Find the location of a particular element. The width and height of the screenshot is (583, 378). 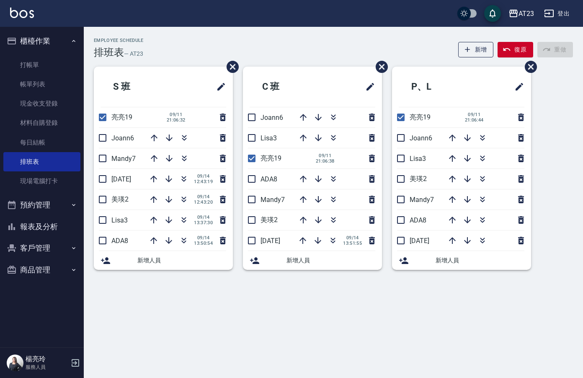

h5: 楊亮玲 is located at coordinates (47, 359).